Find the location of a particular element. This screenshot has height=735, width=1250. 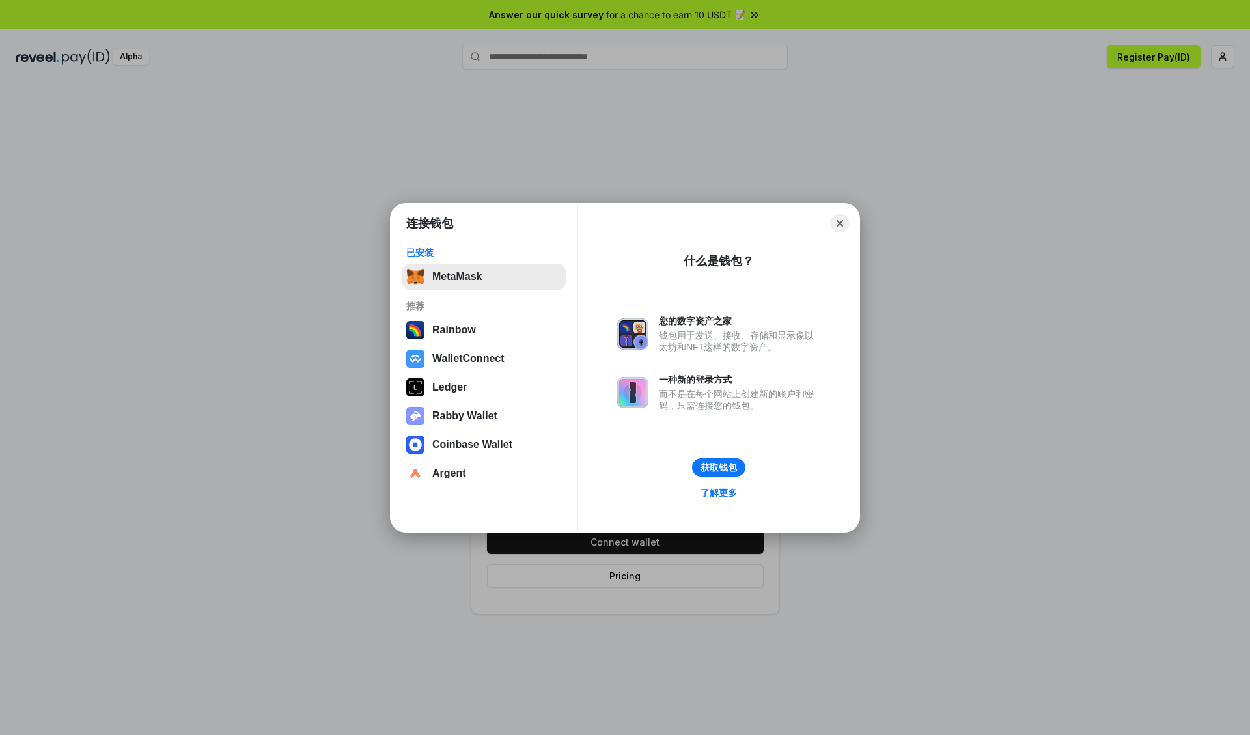

div: Coinbase Wallet is located at coordinates (472, 445).